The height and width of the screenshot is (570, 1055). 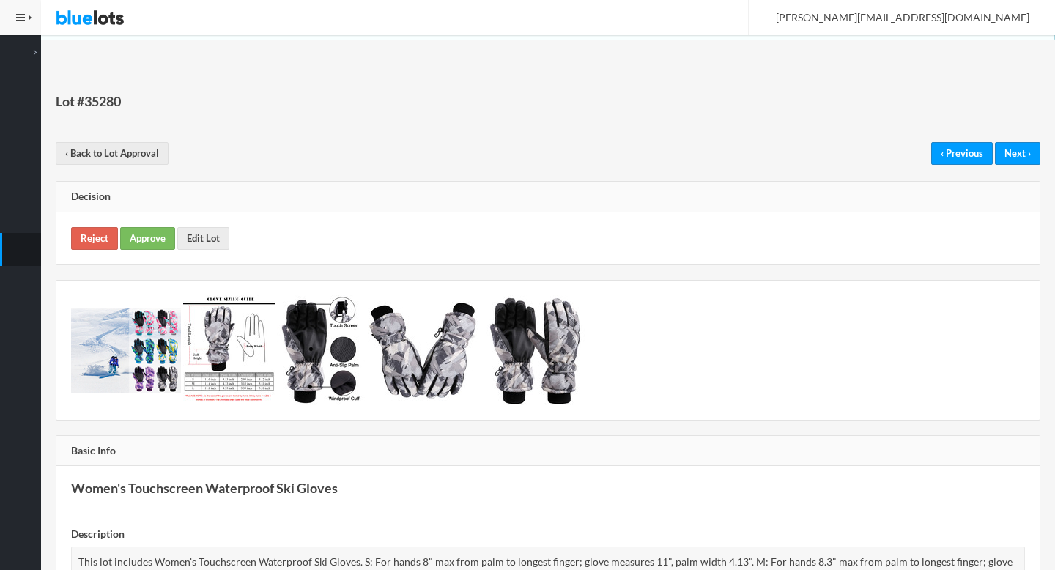 What do you see at coordinates (147, 238) in the screenshot?
I see `a: Approve` at bounding box center [147, 238].